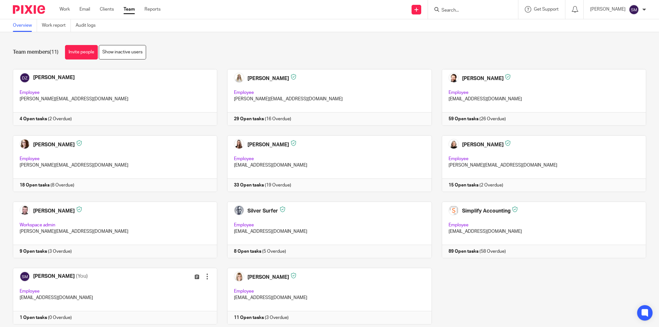 This screenshot has width=659, height=327. Describe the element at coordinates (152, 9) in the screenshot. I see `a: Reports` at that location.